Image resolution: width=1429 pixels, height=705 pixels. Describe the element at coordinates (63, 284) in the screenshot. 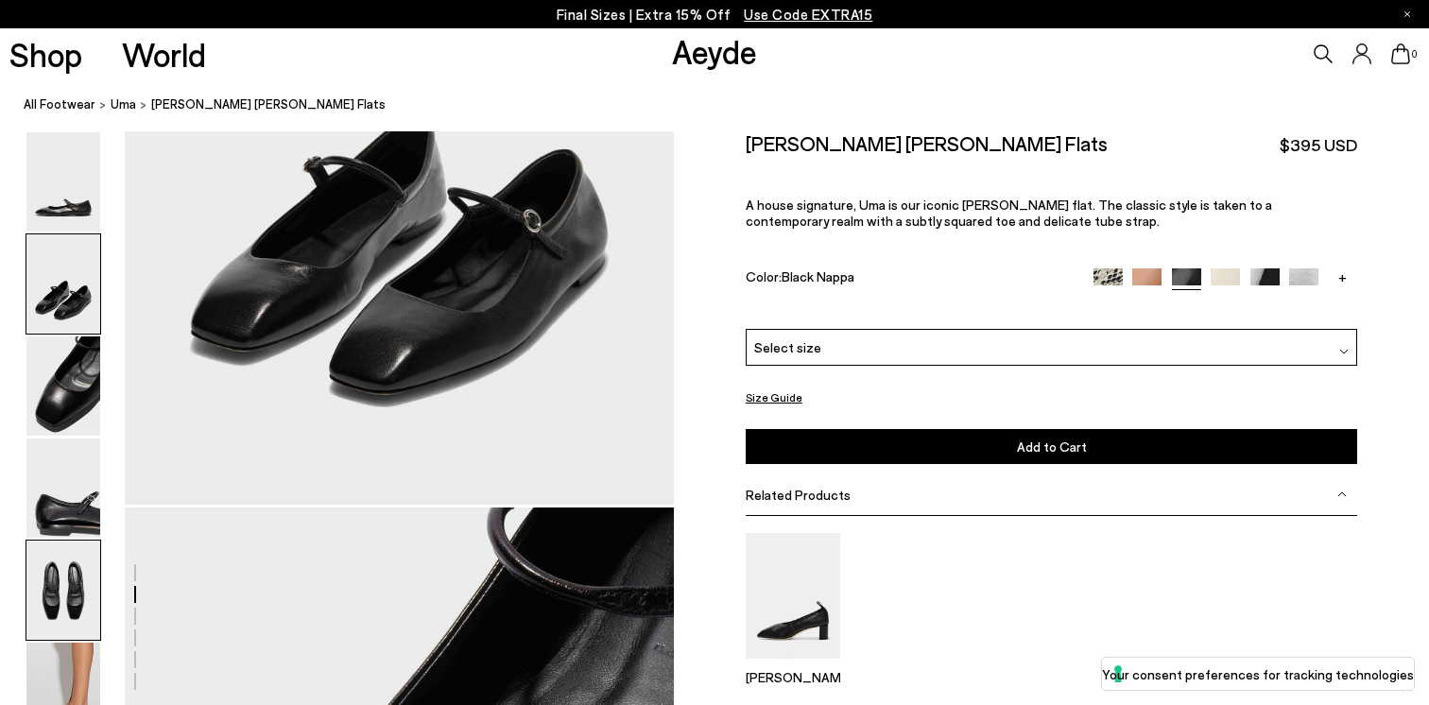

I see `img: Uma Mary-Jane Flats - Image 2` at that location.